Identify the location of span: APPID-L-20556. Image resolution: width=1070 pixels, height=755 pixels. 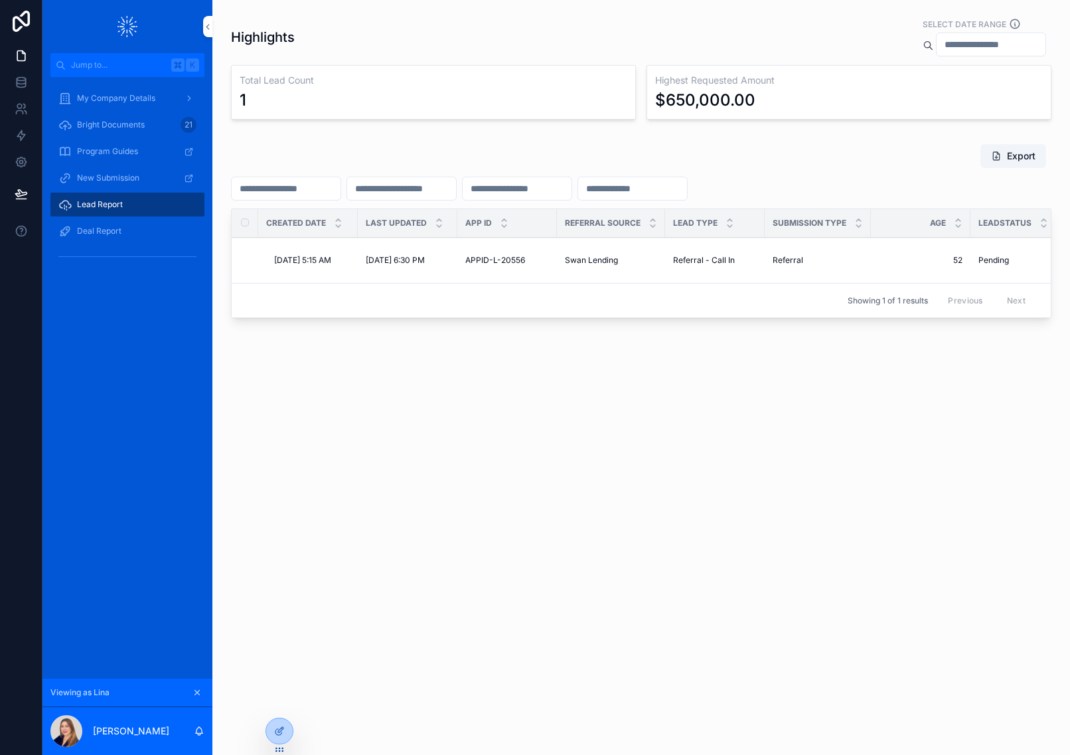
(495, 260).